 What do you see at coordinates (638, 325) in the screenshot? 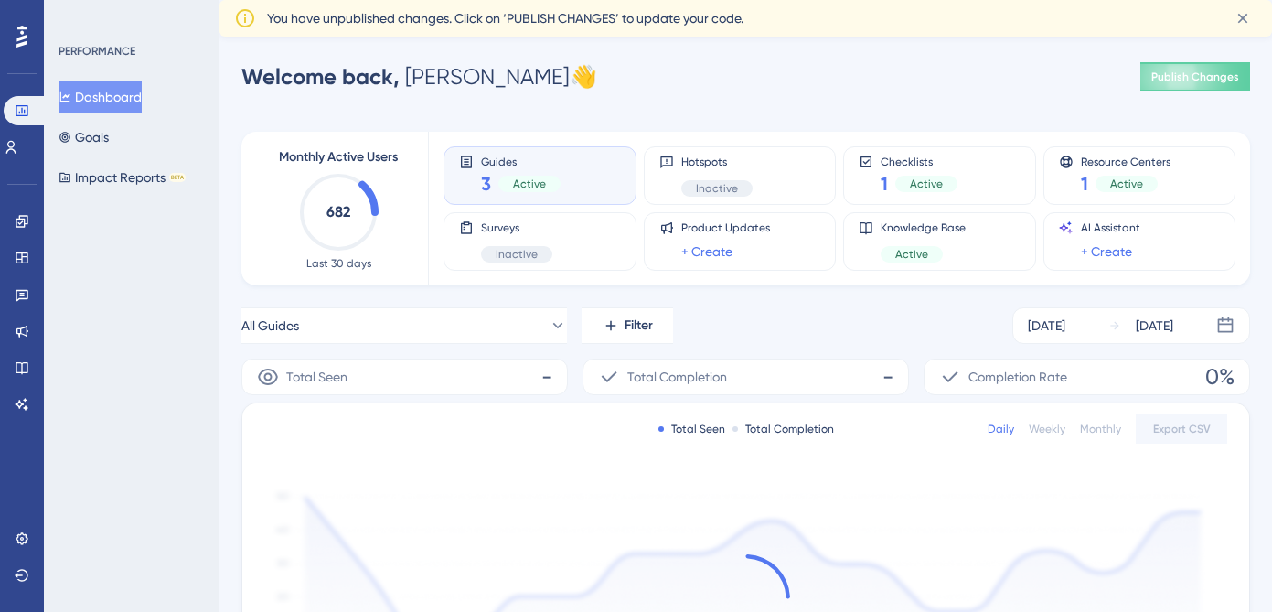
I see `span: Filter` at bounding box center [638, 325].